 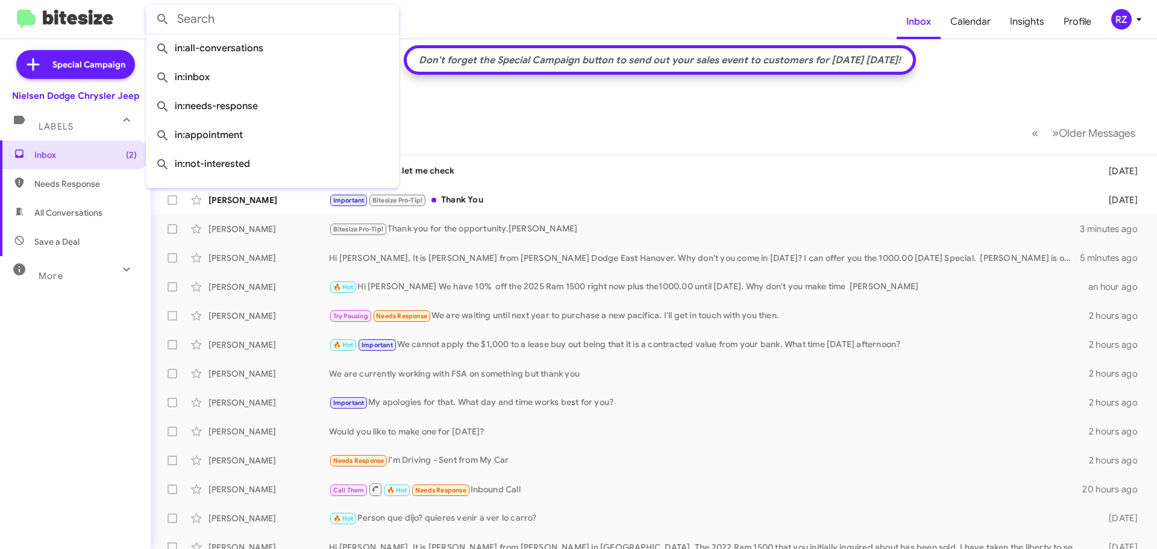 I want to click on span: in:appointment, so click(x=272, y=135).